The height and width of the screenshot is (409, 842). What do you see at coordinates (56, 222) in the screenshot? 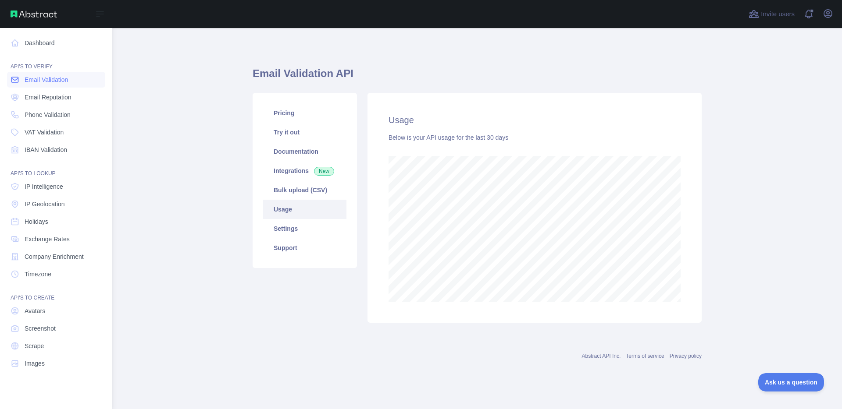
I see `a: Holidays` at bounding box center [56, 222].